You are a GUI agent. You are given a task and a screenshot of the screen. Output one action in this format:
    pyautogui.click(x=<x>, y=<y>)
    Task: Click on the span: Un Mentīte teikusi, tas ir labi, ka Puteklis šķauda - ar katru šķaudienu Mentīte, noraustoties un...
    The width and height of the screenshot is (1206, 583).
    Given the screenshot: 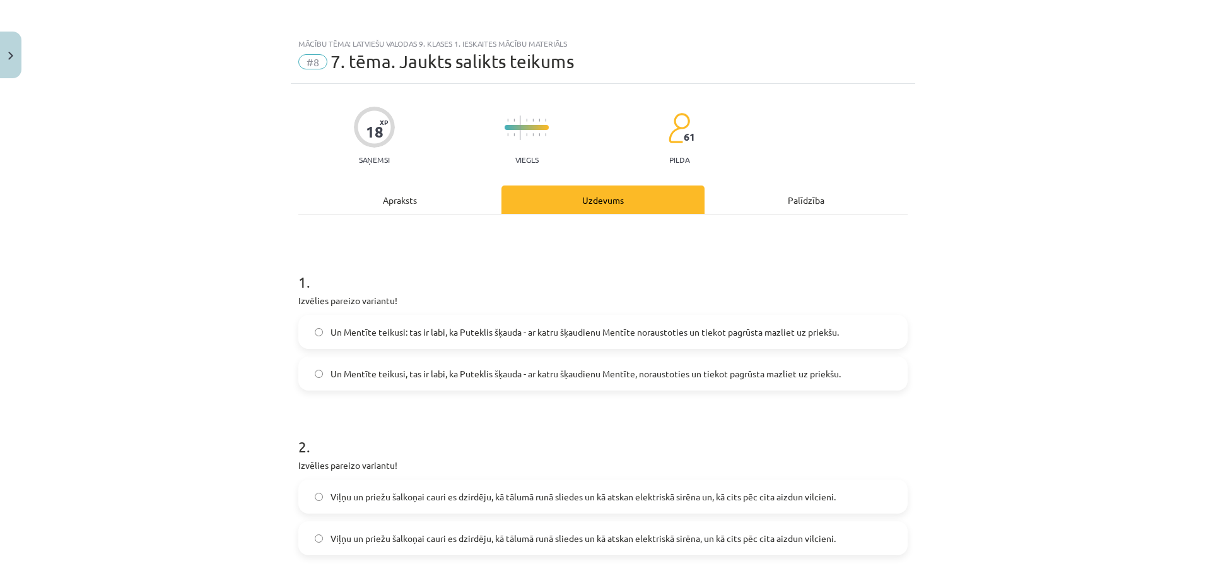 What is the action you would take?
    pyautogui.click(x=586, y=374)
    